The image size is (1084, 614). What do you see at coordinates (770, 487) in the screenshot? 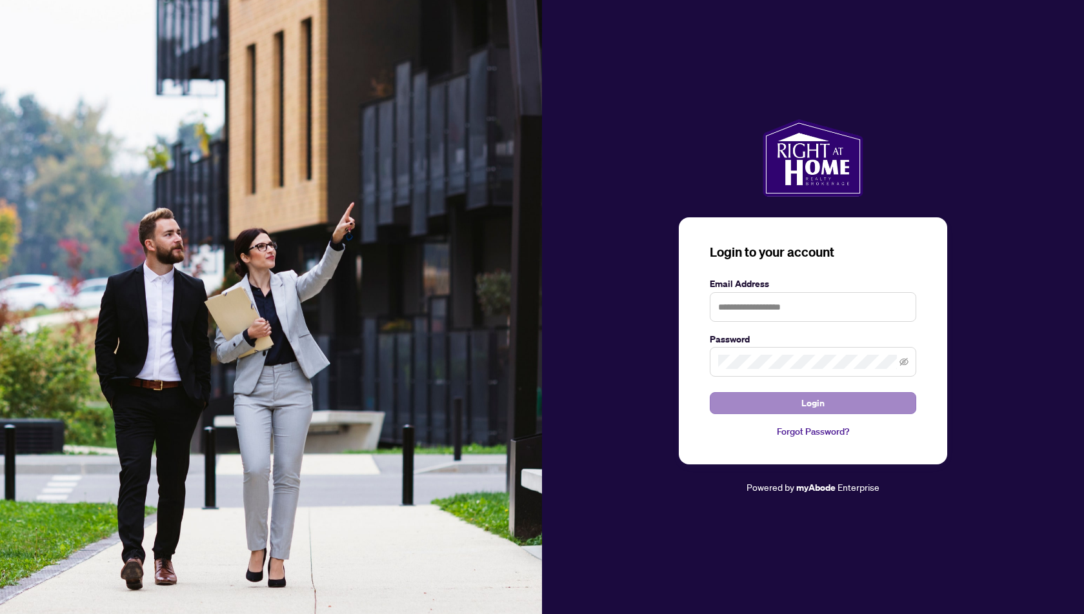
I see `span: Powered by` at bounding box center [770, 487].